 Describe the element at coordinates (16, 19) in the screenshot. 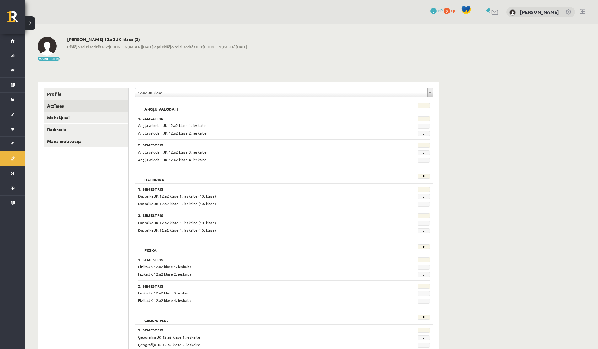

I see `a: Rīgas 1. Tālmācības vidusskola` at that location.